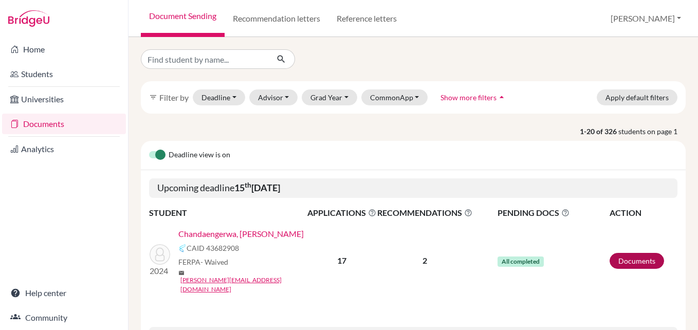 This screenshot has width=698, height=330. I want to click on p: 2, so click(424, 260).